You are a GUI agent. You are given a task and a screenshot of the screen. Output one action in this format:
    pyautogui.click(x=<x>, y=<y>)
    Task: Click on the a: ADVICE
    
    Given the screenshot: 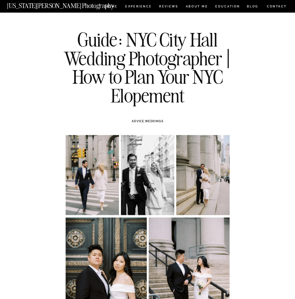 What is the action you would take?
    pyautogui.click(x=138, y=121)
    